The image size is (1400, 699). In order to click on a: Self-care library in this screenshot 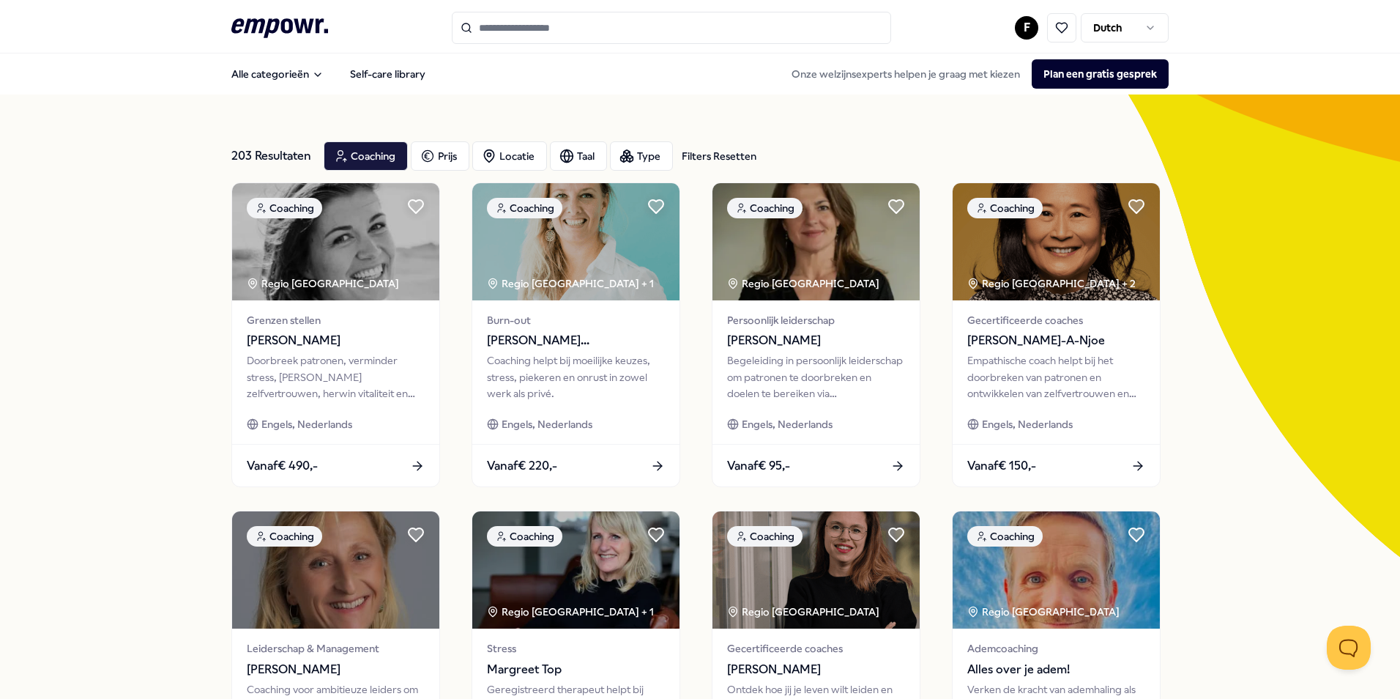, I will do `click(387, 74)`.